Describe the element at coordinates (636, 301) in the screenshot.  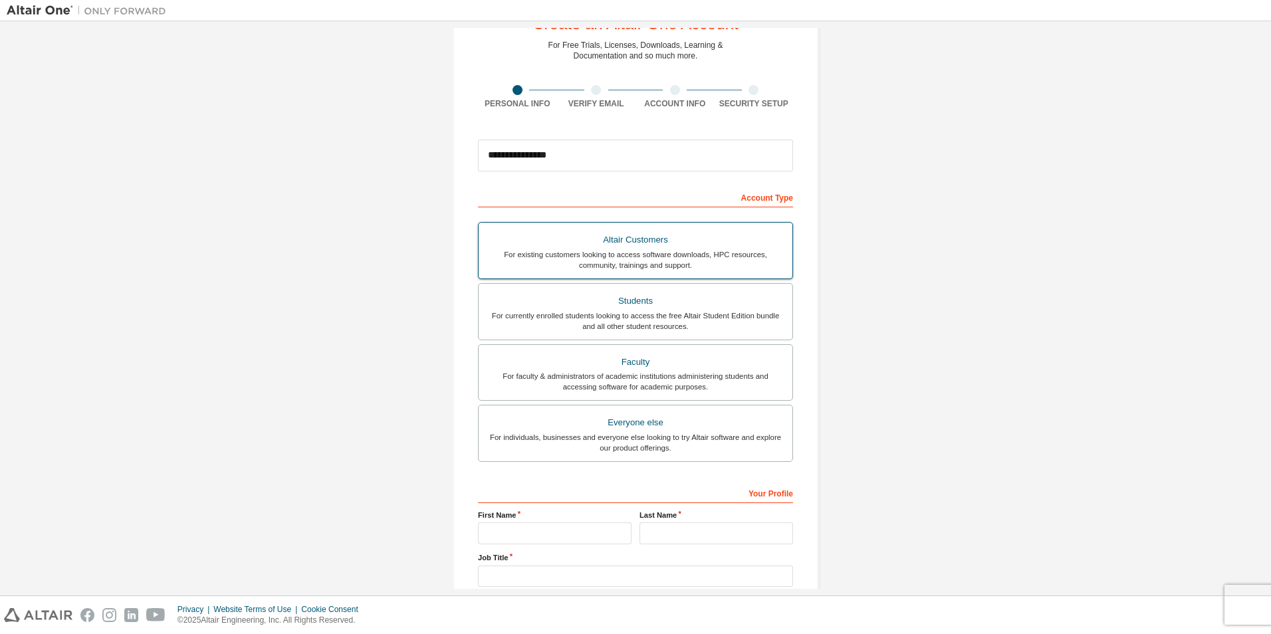
I see `div: Students` at that location.